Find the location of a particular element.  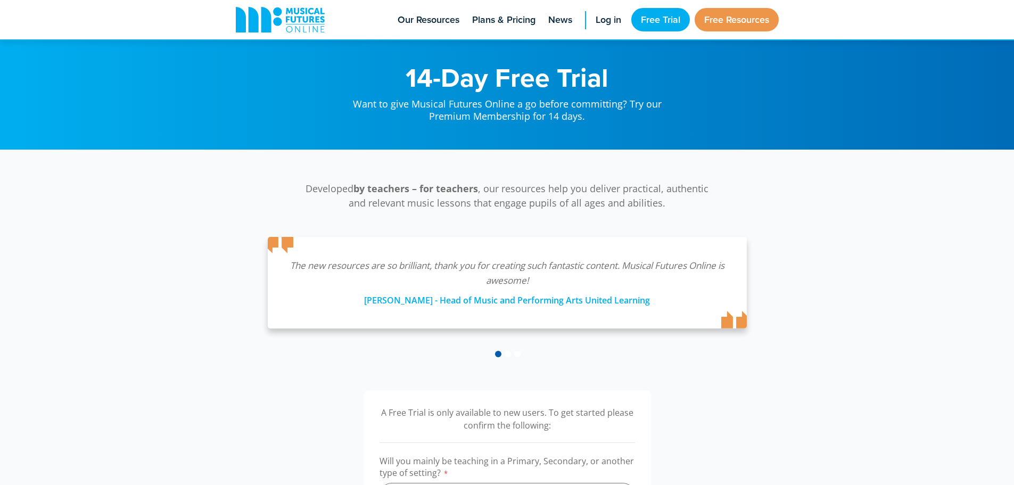

span: Plans & Pricing is located at coordinates (504, 20).